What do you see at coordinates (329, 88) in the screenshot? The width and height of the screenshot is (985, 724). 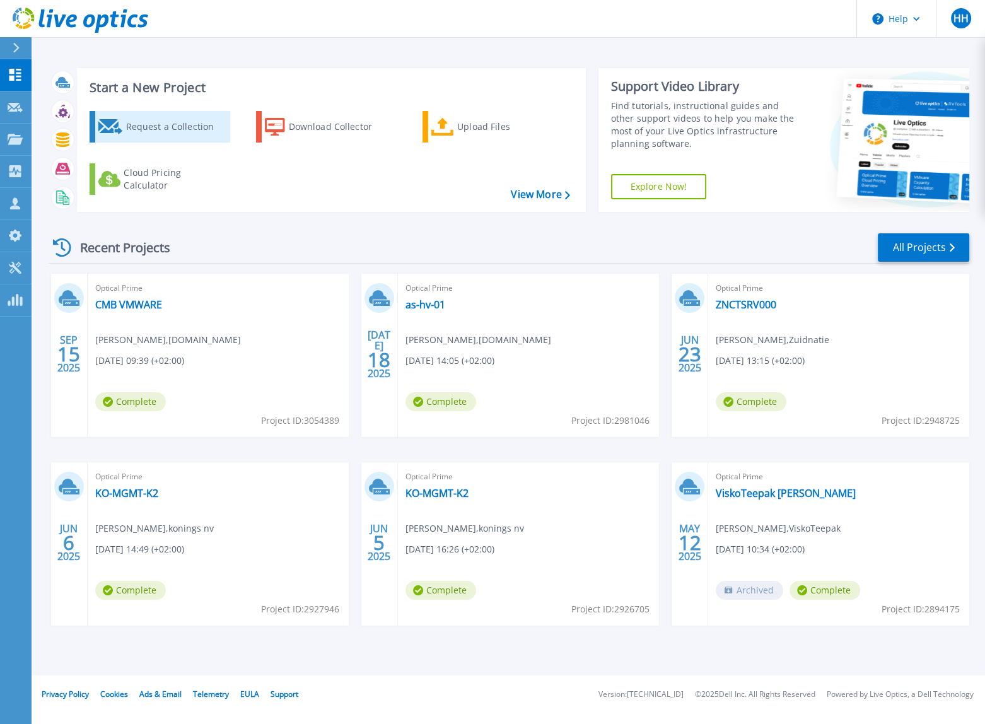 I see `h3: Start a New Project` at bounding box center [329, 88].